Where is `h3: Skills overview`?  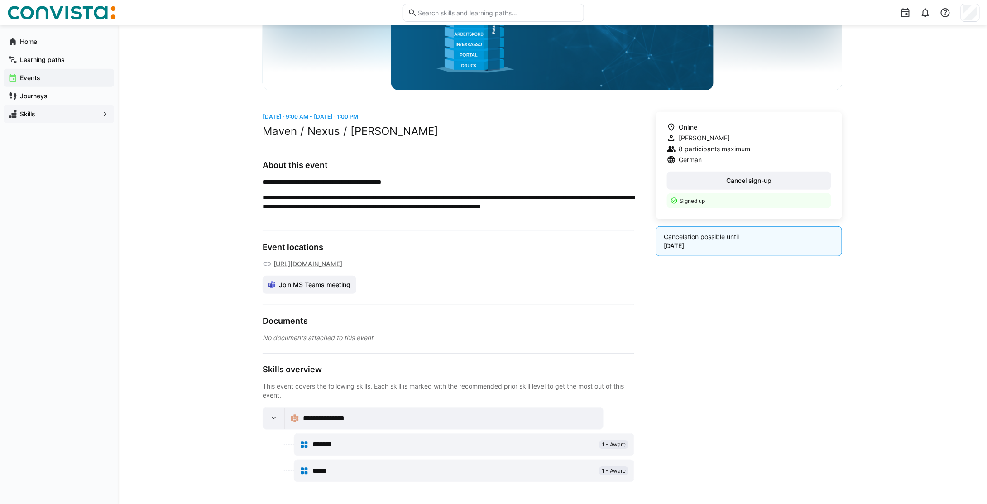 h3: Skills overview is located at coordinates (448, 369).